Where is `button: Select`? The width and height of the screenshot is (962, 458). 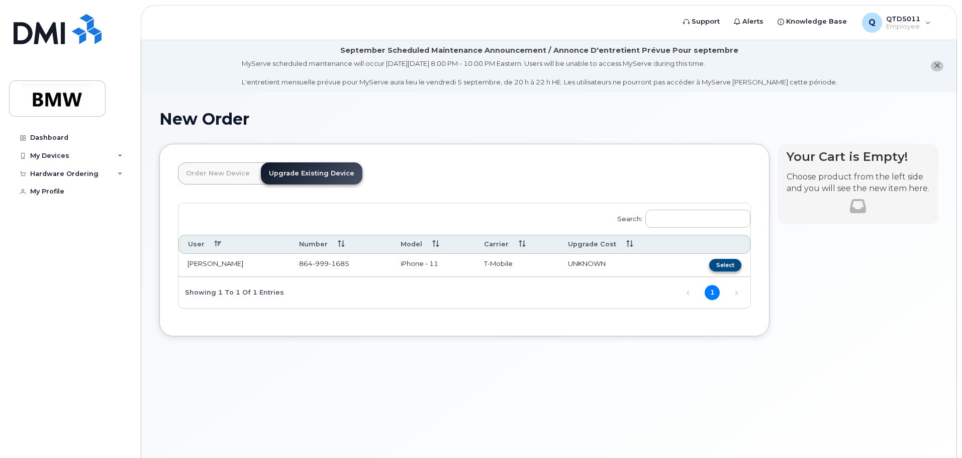
button: Select is located at coordinates (726, 265).